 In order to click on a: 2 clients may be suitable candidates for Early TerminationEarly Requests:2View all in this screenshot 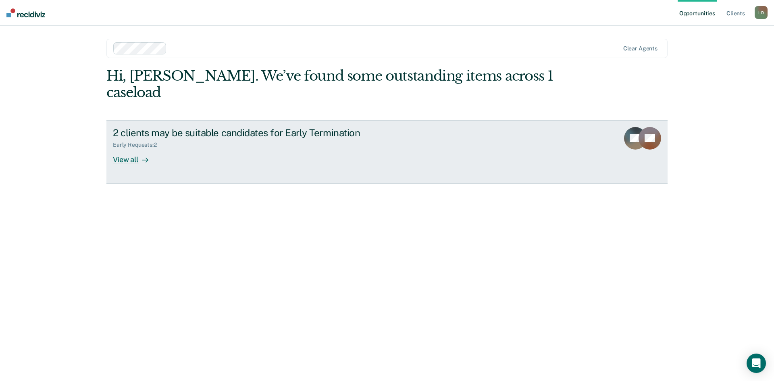, I will do `click(387, 152)`.